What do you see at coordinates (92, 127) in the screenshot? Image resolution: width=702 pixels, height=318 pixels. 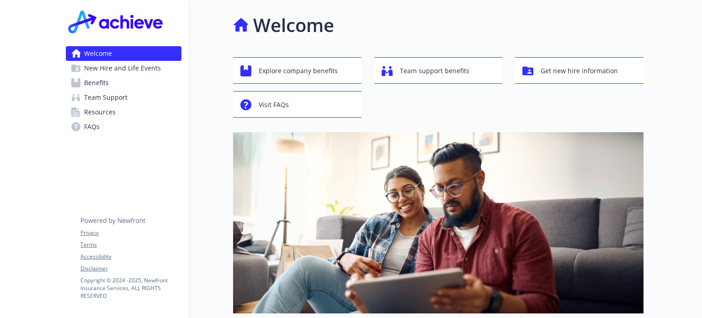 I see `span: FAQs` at bounding box center [92, 127].